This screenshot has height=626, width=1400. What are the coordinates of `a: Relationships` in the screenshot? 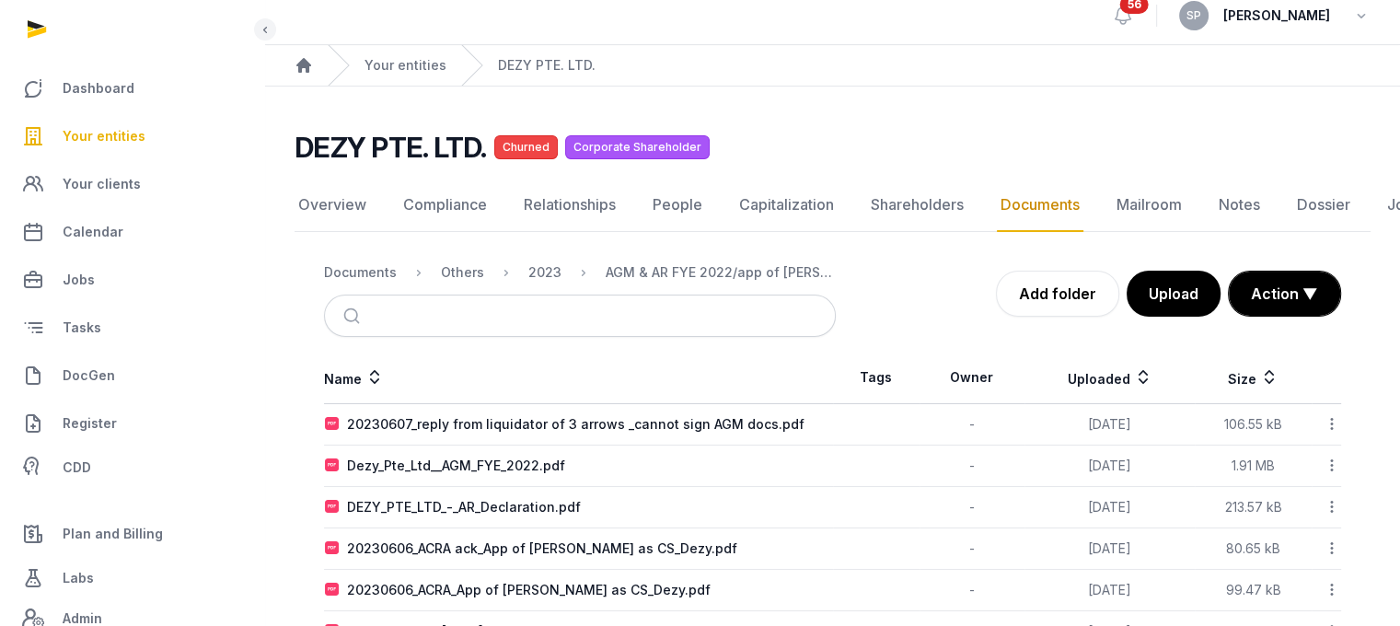 It's located at (570, 205).